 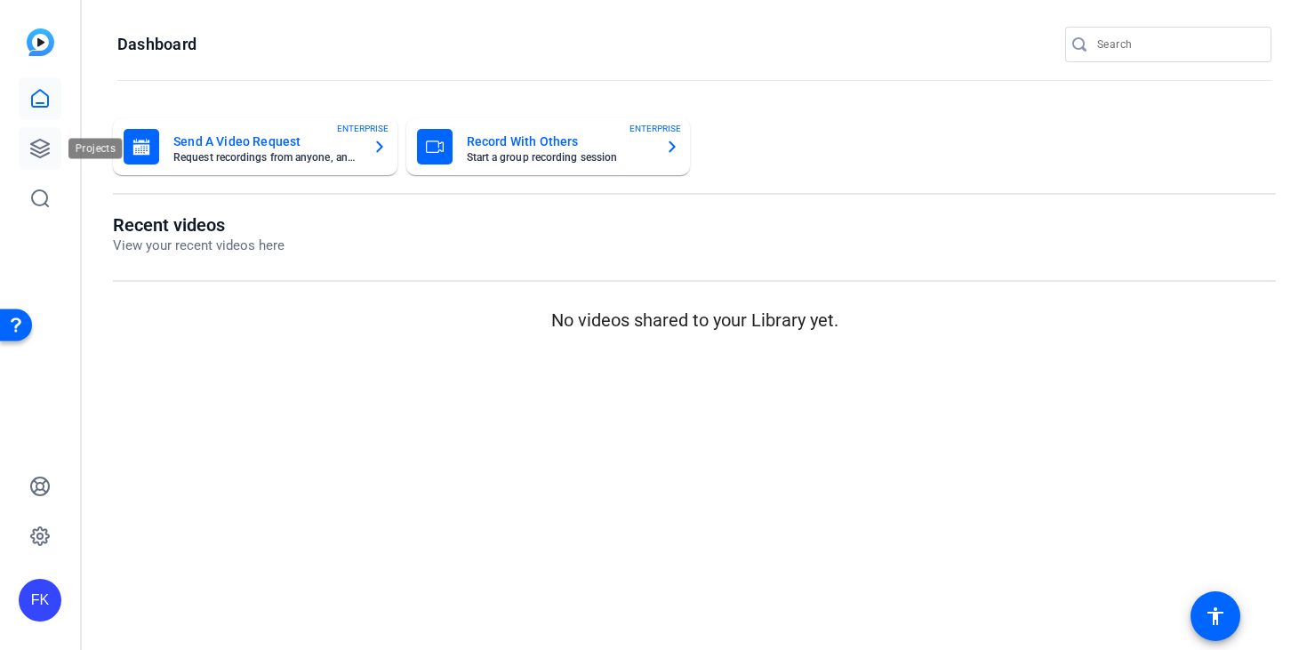 I want to click on input: Search, so click(x=1177, y=44).